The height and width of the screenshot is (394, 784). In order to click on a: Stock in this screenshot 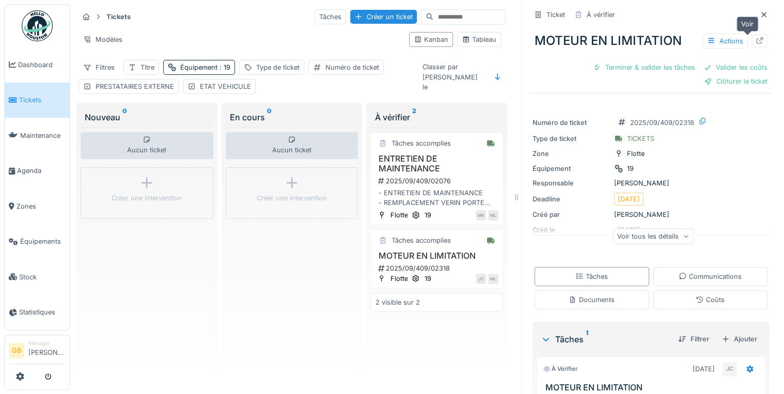, I will do `click(37, 277)`.